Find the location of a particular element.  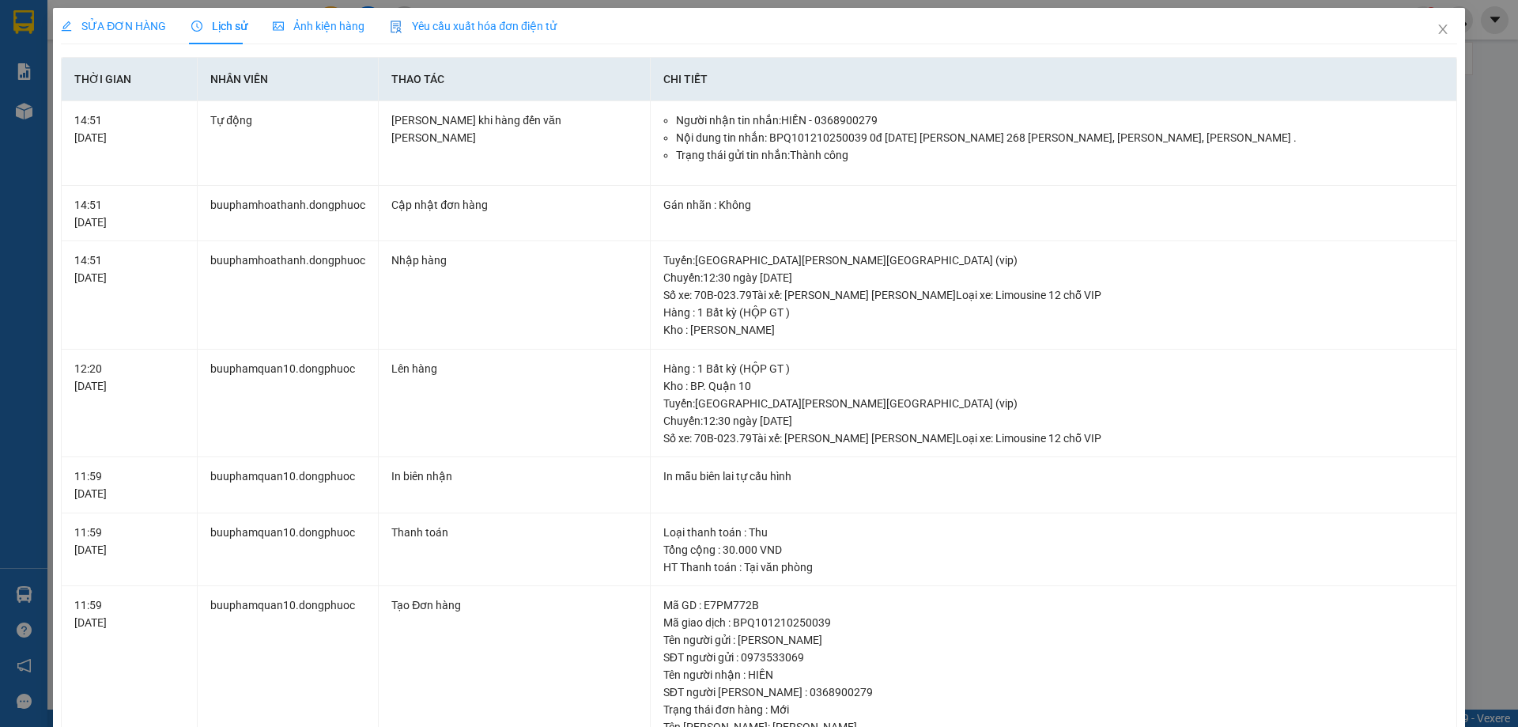

div: Gán nhãn : Không is located at coordinates (1053, 205).